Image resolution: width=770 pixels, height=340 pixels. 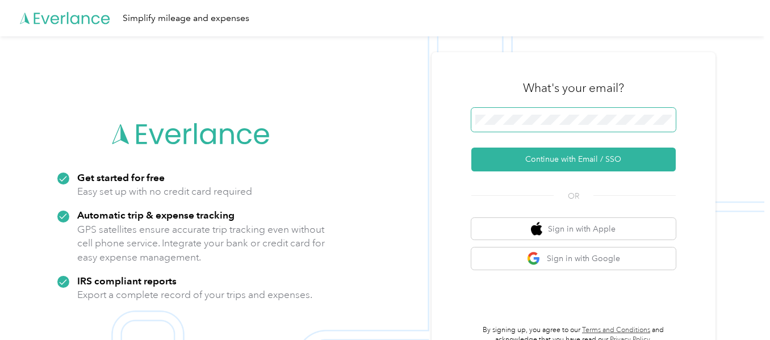 What do you see at coordinates (195, 295) in the screenshot?
I see `p: Export a complete record of your trips and expenses.` at bounding box center [195, 295].